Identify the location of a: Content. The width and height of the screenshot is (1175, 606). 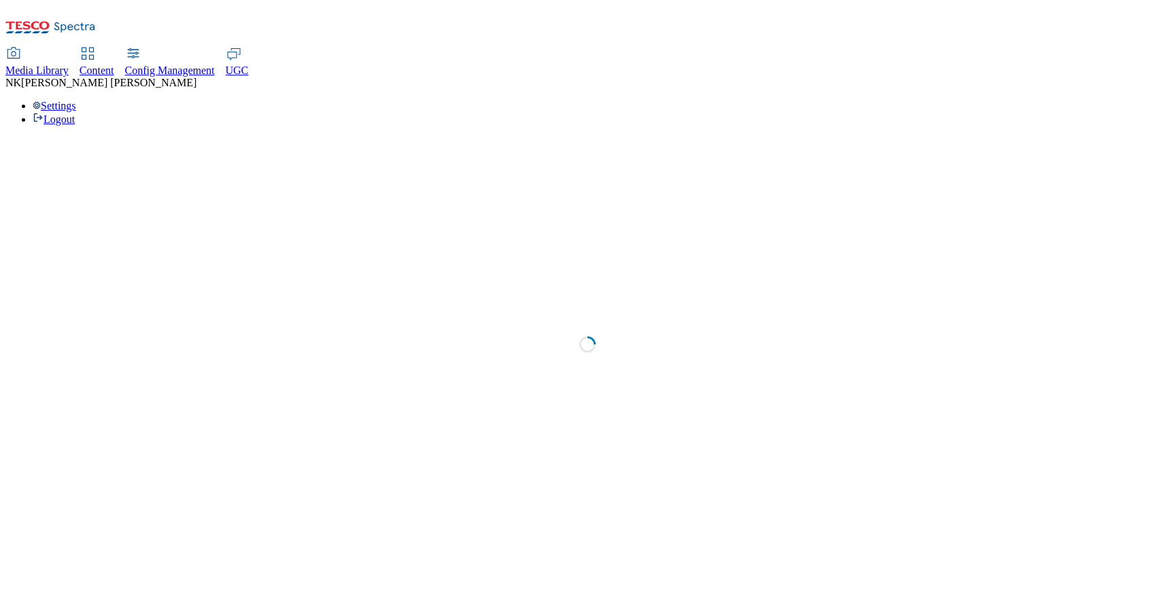
(97, 63).